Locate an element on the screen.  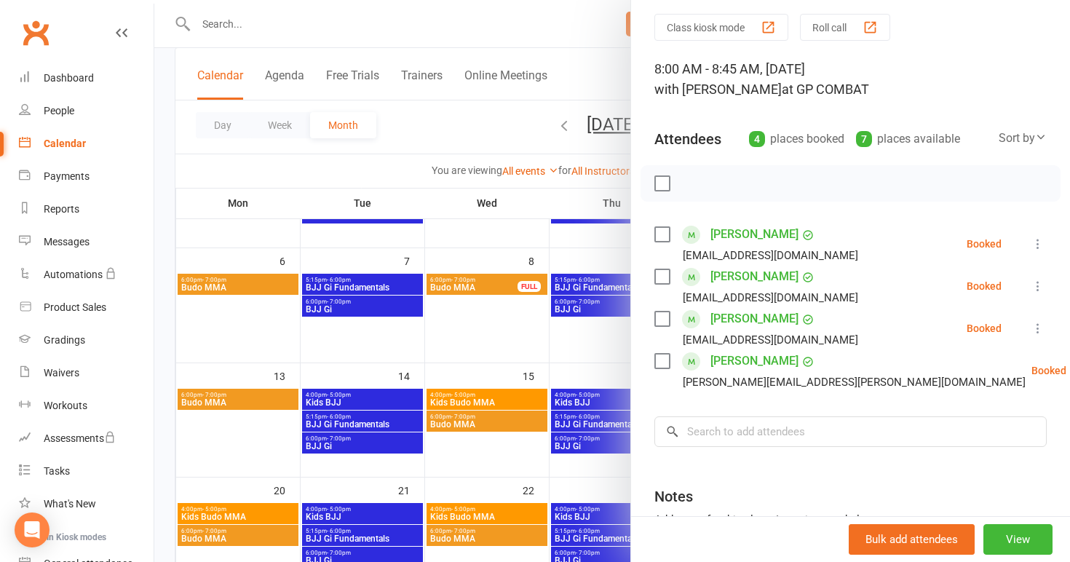
a: Assessments is located at coordinates (86, 438).